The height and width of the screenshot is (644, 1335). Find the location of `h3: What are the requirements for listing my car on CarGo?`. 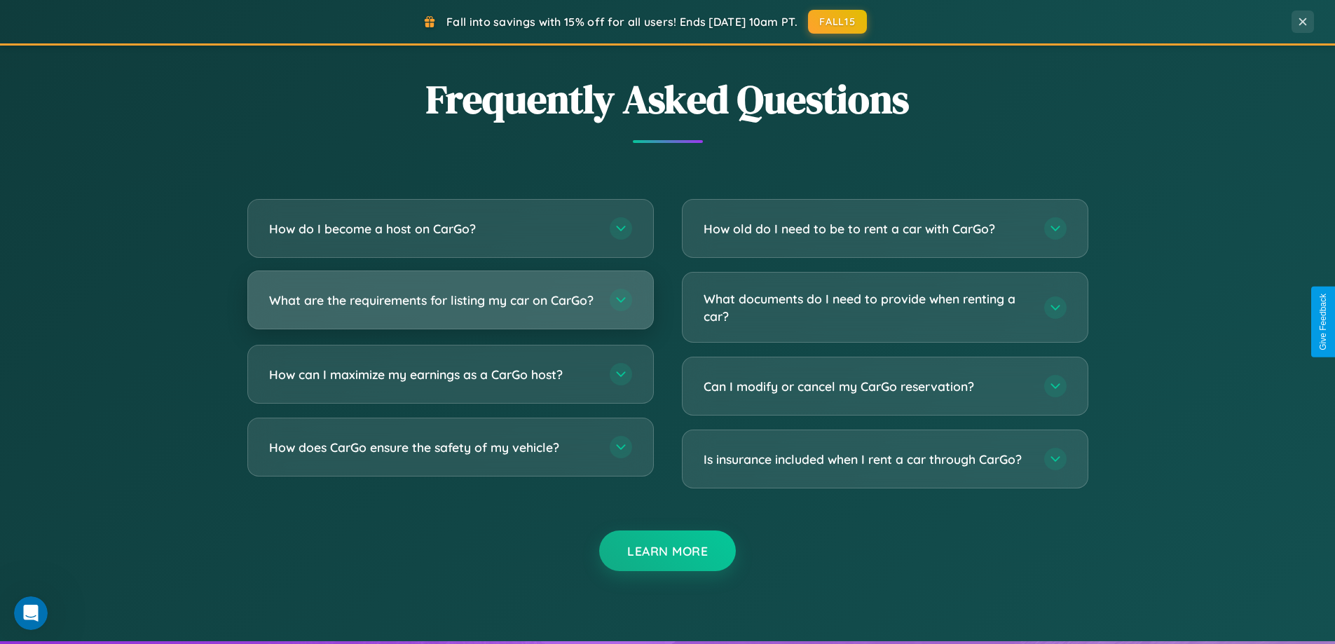

h3: What are the requirements for listing my car on CarGo? is located at coordinates (432, 300).